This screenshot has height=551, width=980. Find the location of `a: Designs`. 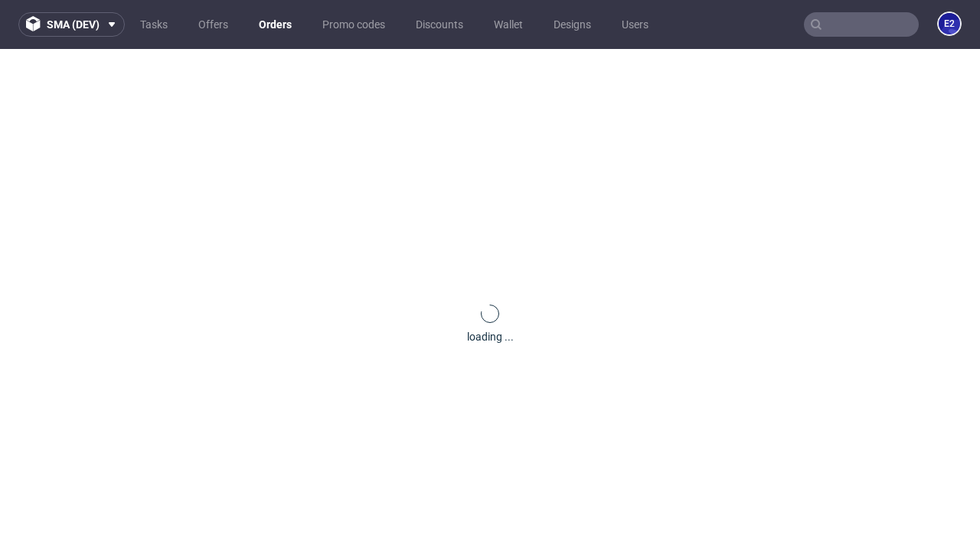

a: Designs is located at coordinates (572, 25).